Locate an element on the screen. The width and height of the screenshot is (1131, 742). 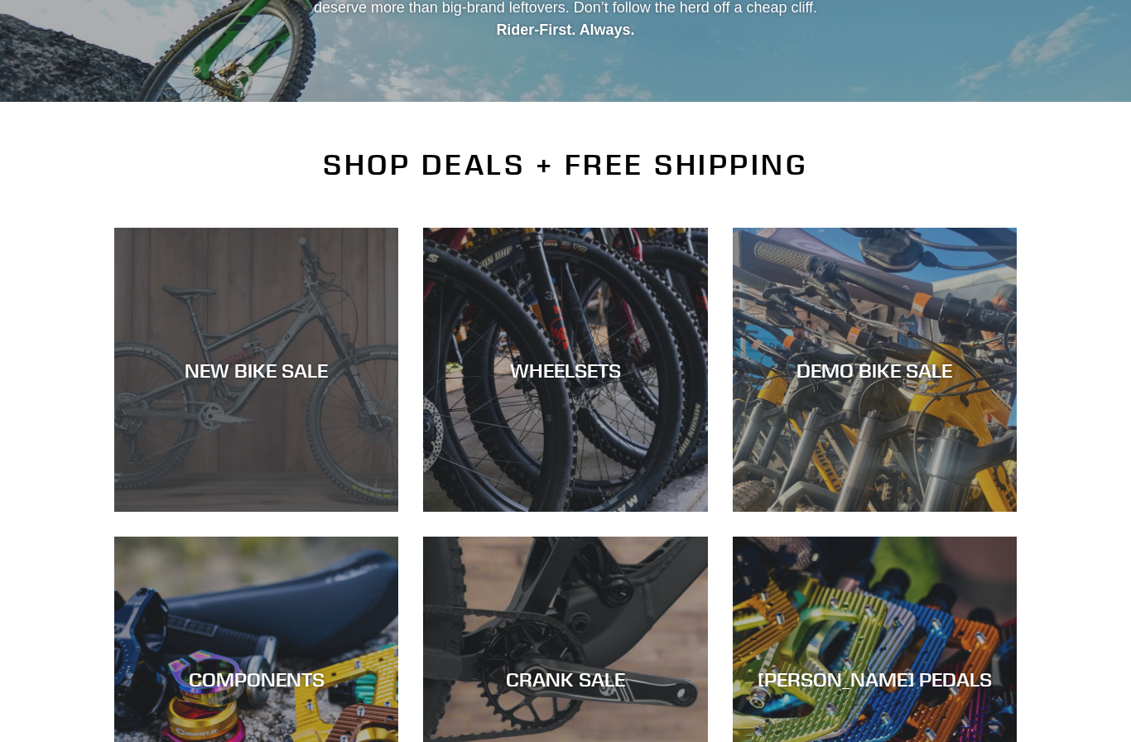
a: WHEELSETS is located at coordinates (565, 369).